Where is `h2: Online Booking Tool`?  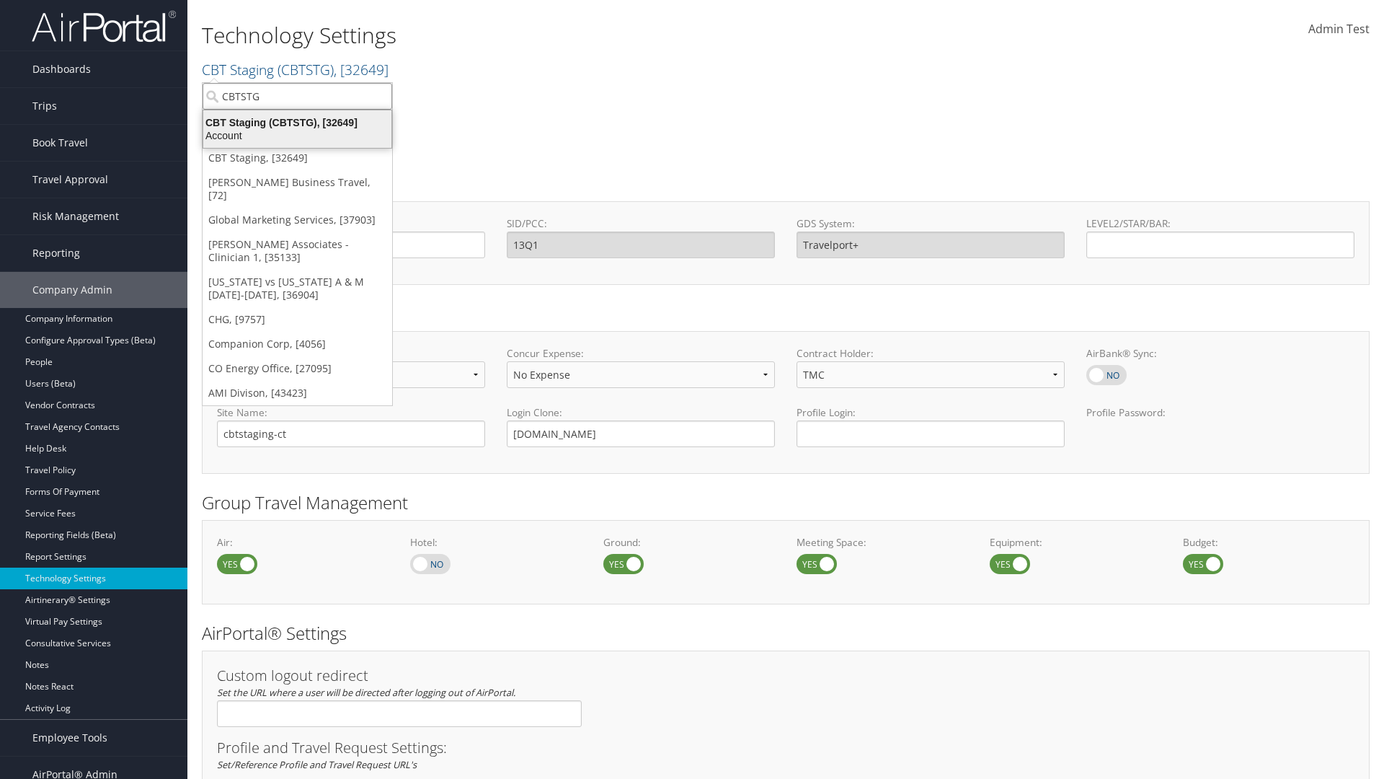 h2: Online Booking Tool is located at coordinates (786, 314).